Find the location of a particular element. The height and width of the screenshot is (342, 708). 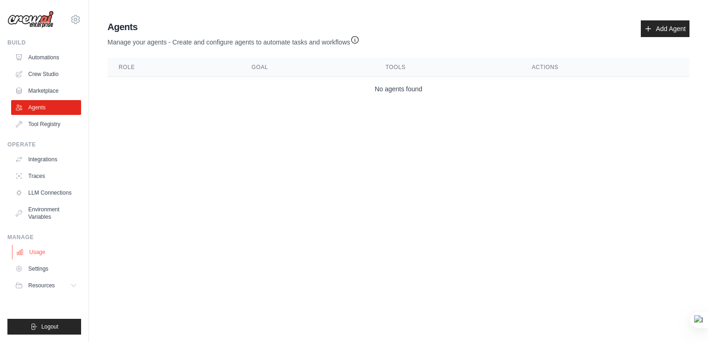

a: Traces is located at coordinates (46, 176).